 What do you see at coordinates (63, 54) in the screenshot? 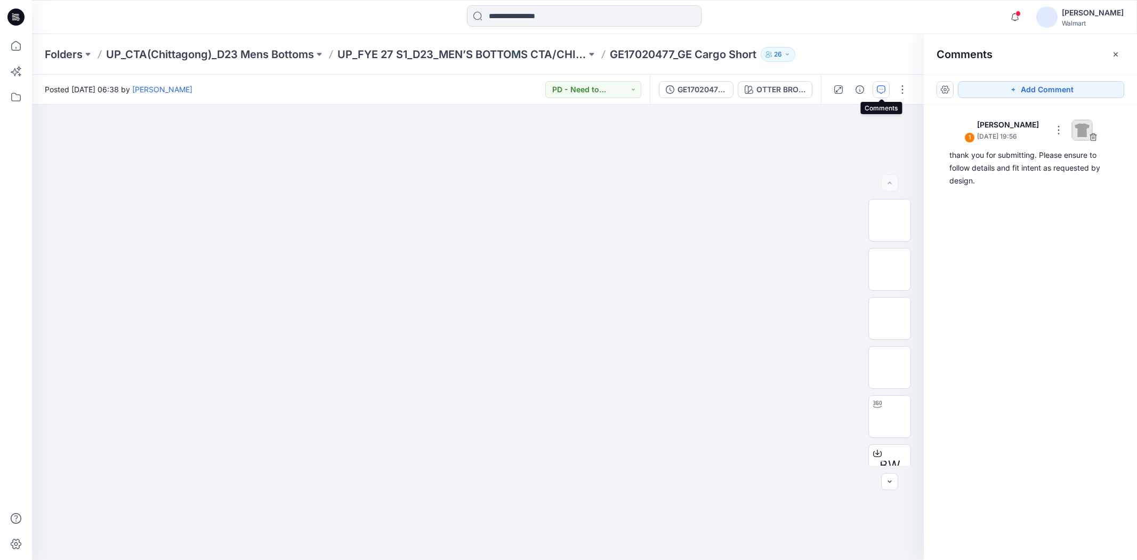
I see `p: Folders` at bounding box center [63, 54].